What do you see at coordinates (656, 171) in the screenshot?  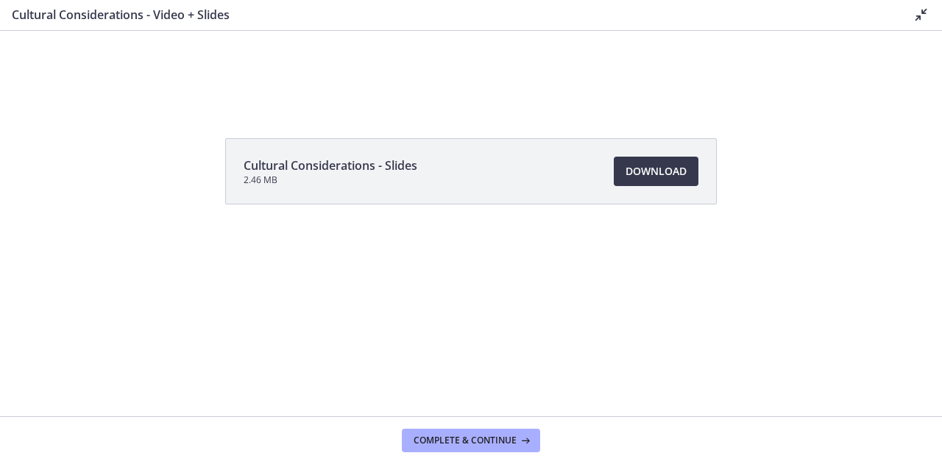 I see `span: Download` at bounding box center [656, 171].